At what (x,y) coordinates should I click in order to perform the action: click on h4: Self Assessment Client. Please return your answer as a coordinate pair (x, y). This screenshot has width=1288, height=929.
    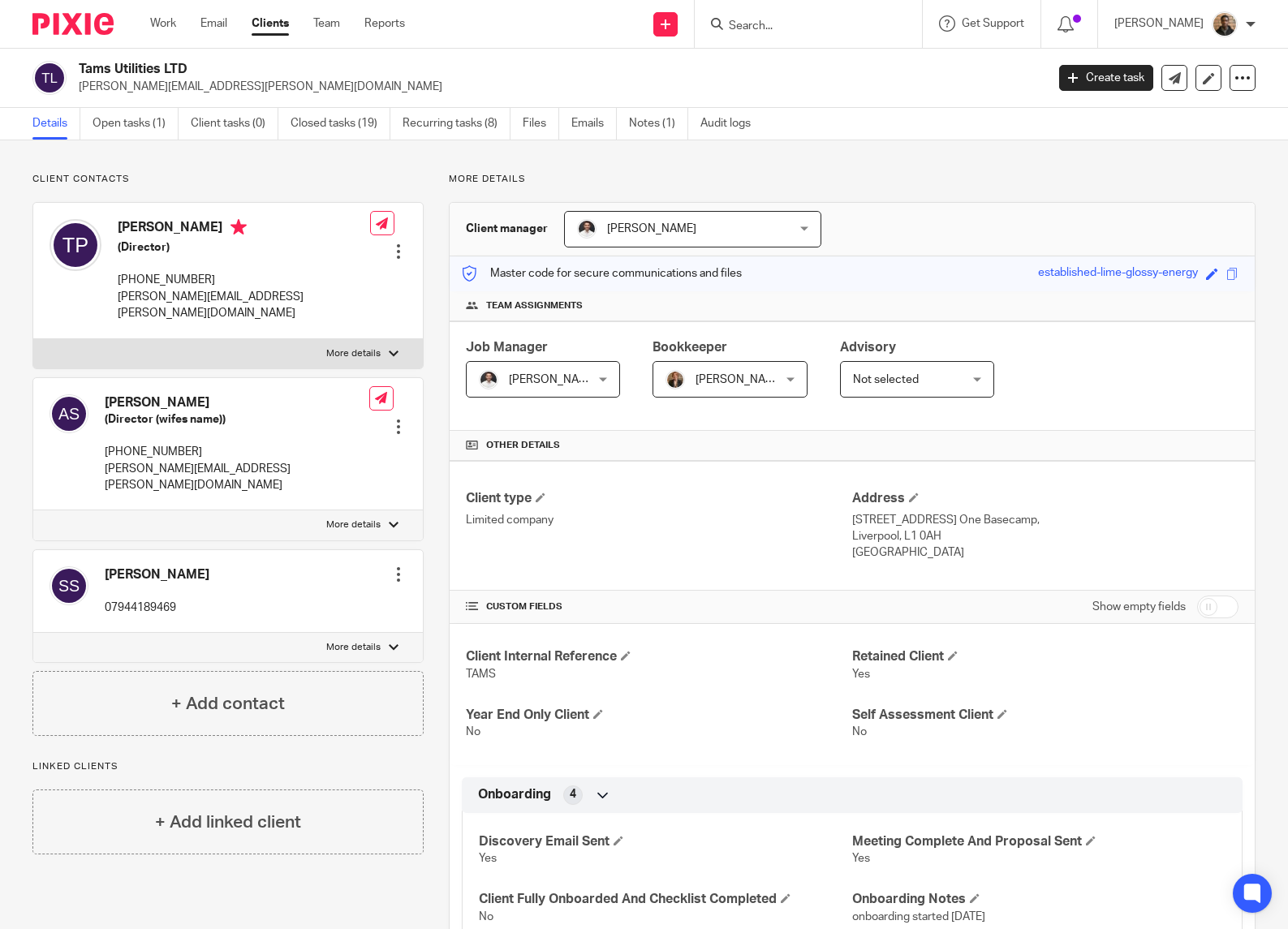
    Looking at the image, I should click on (1045, 715).